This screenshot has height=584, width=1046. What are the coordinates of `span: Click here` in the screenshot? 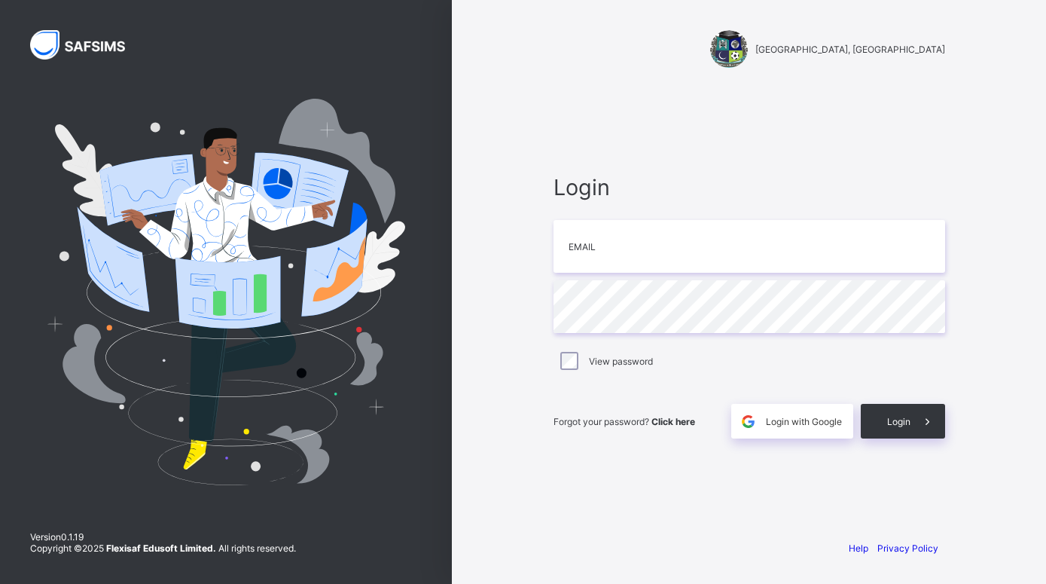 It's located at (673, 421).